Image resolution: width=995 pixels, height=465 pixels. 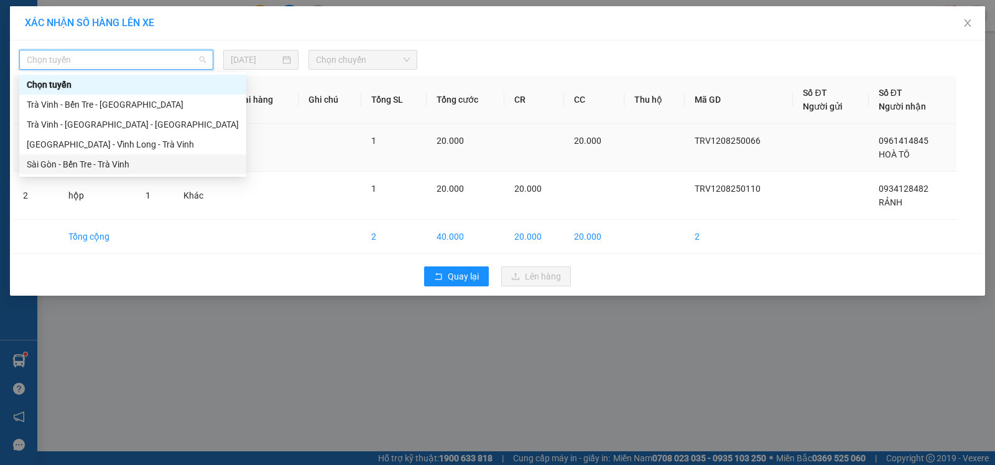 What do you see at coordinates (465, 236) in the screenshot?
I see `td: 40.000` at bounding box center [465, 236].